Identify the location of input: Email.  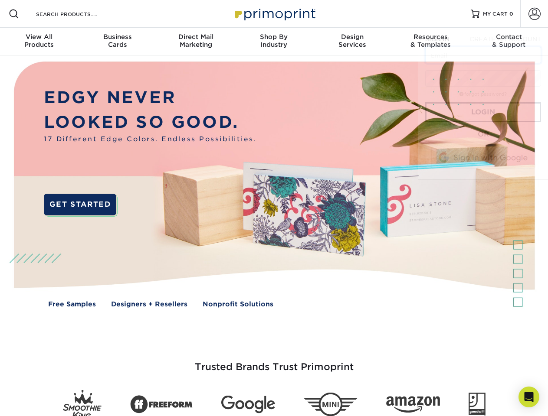
(483, 55).